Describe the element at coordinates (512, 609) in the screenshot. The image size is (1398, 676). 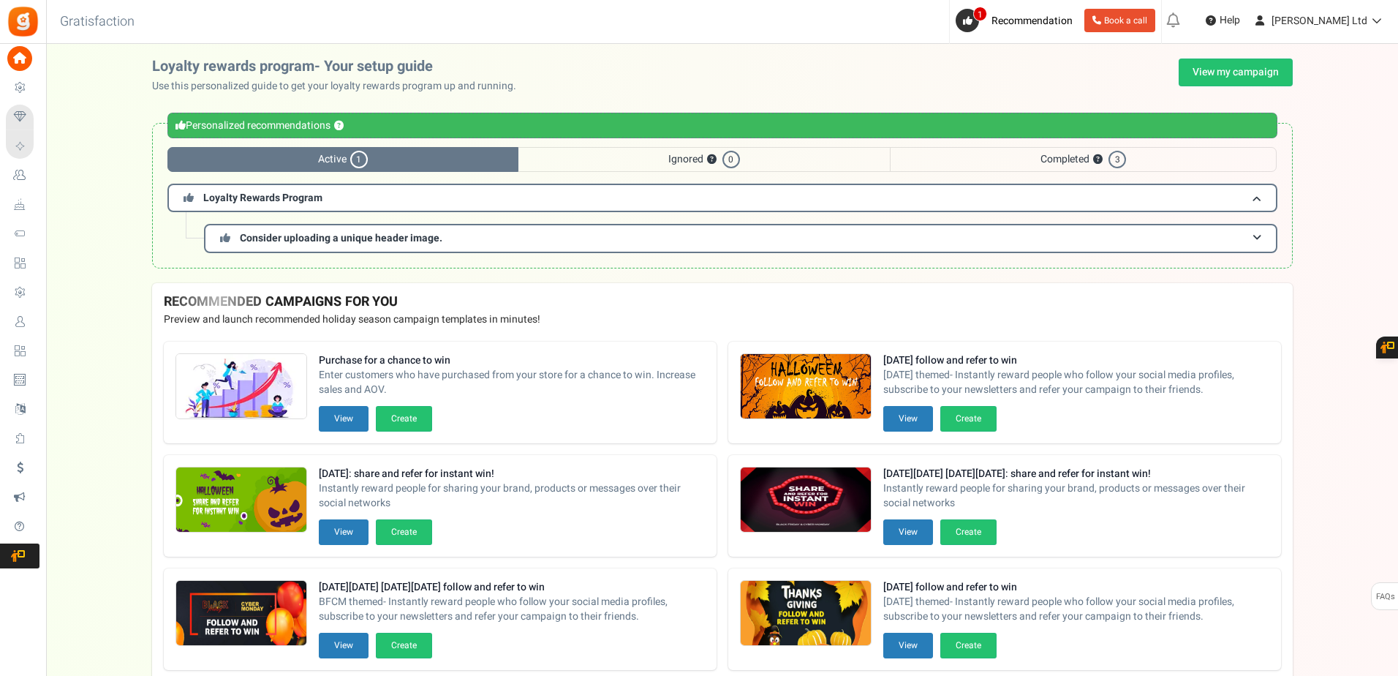
I see `span: BFCM themed- Instantly reward people who follow your social media profiles, subscribe to your new...` at that location.